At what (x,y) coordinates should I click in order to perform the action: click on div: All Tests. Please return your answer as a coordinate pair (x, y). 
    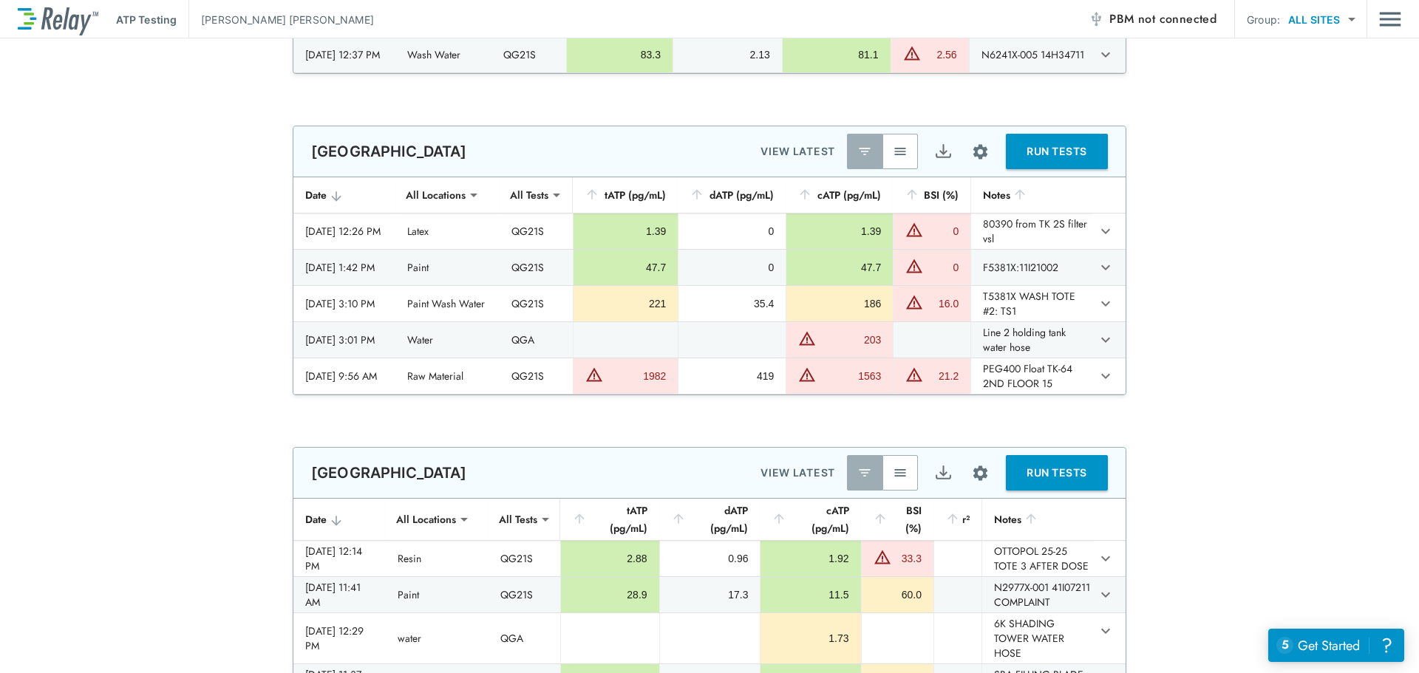
    Looking at the image, I should click on (518, 519).